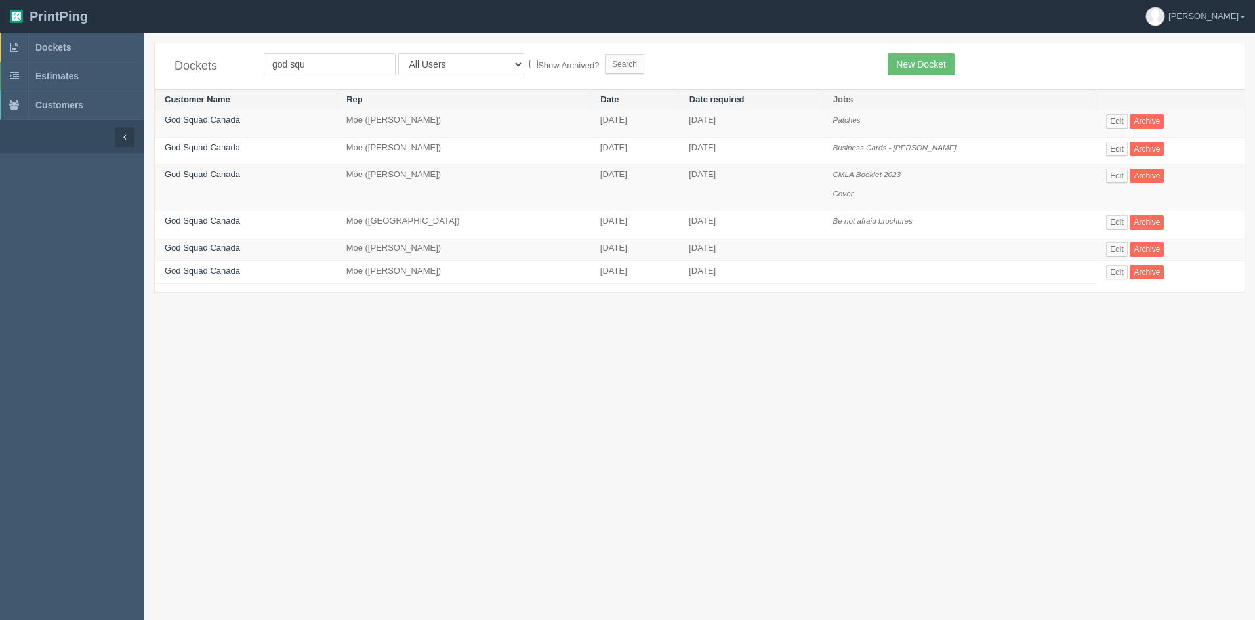  Describe the element at coordinates (197, 99) in the screenshot. I see `a: Customer Name` at that location.